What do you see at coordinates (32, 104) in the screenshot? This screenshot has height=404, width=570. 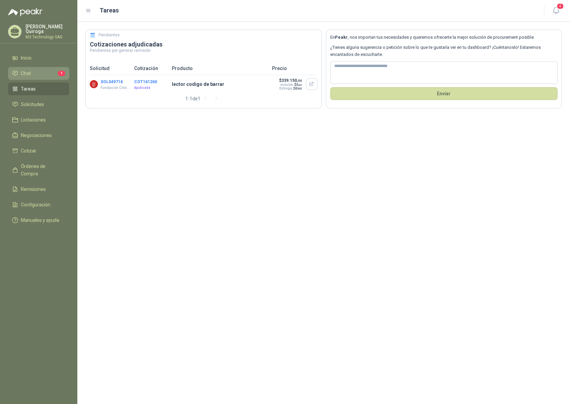 I see `span: Solicitudes` at bounding box center [32, 104].